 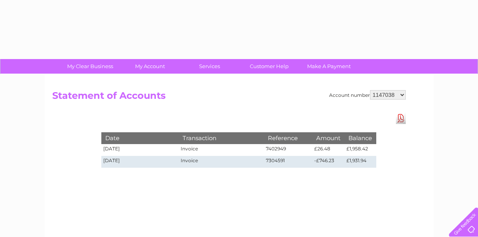 I want to click on a: My Clear Business, so click(x=90, y=66).